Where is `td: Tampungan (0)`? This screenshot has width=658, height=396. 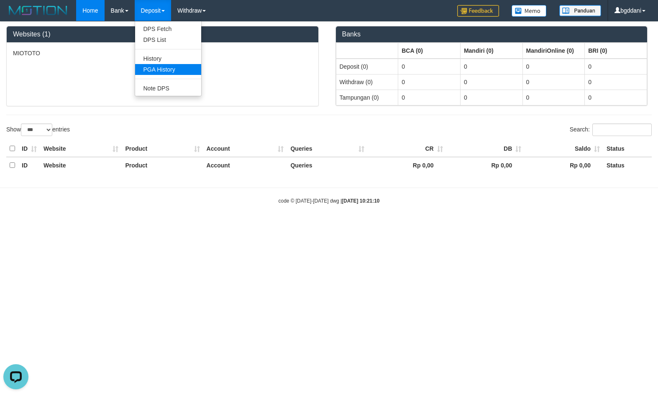 td: Tampungan (0) is located at coordinates (367, 97).